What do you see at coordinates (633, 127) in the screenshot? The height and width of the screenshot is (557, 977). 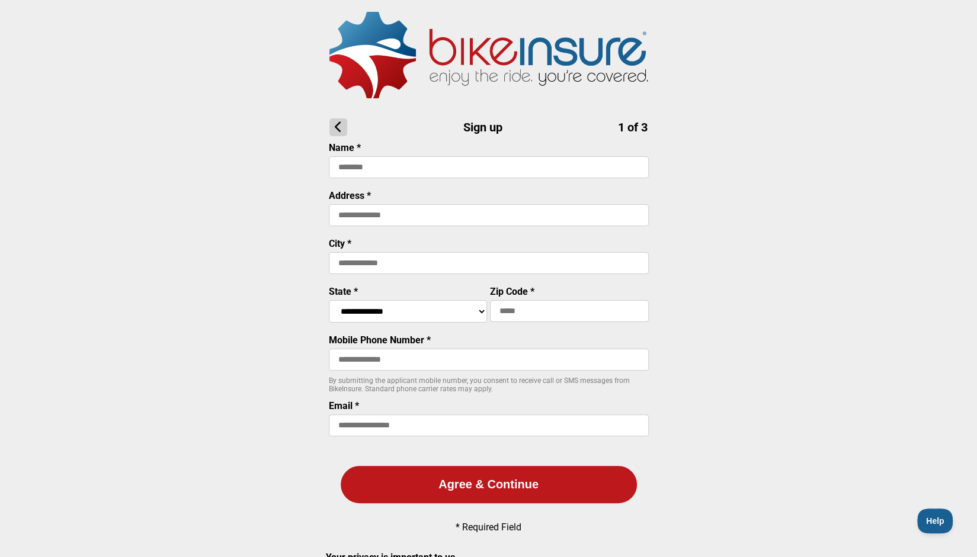 I see `span: 1 of 3` at bounding box center [633, 127].